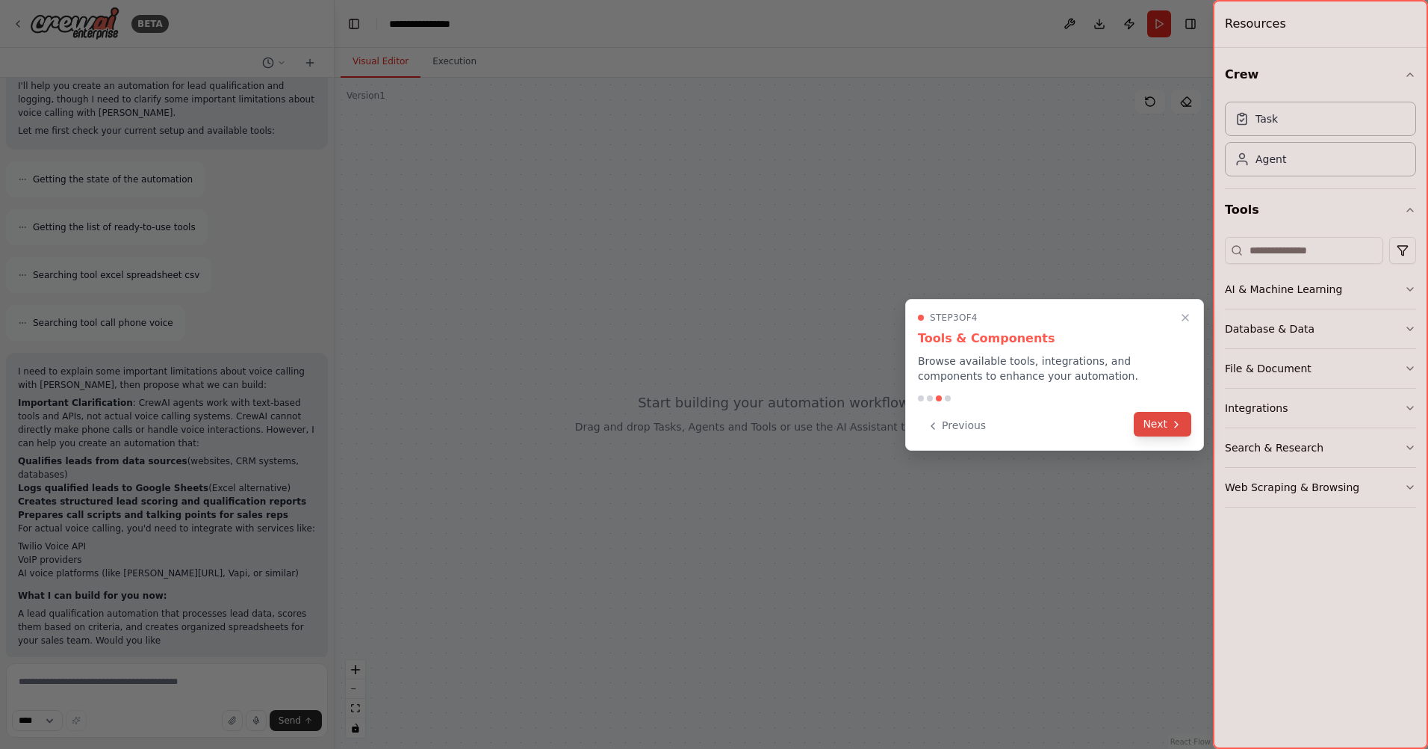 This screenshot has height=749, width=1428. What do you see at coordinates (954, 317) in the screenshot?
I see `span: Step 3 of 4` at bounding box center [954, 317].